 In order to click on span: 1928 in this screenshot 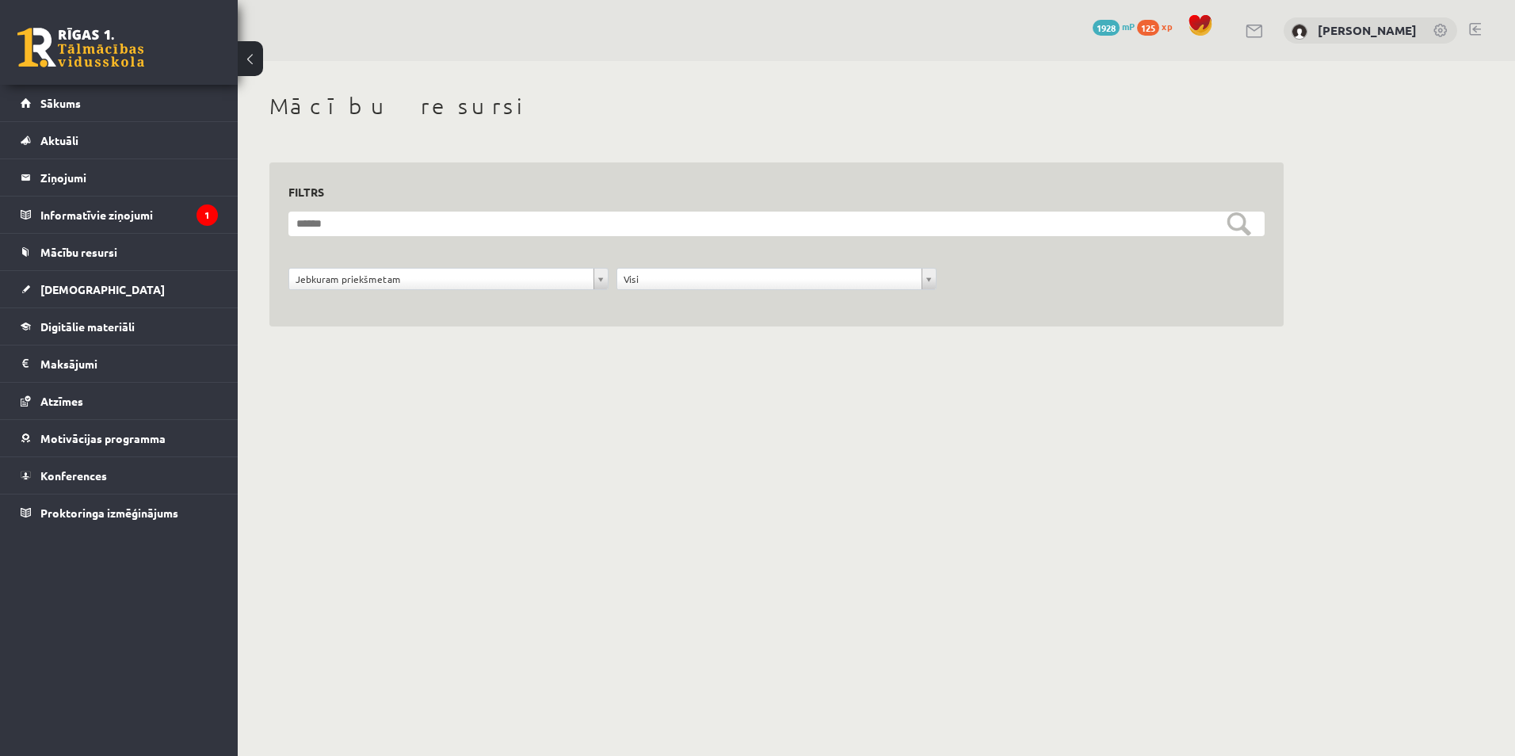, I will do `click(1106, 28)`.